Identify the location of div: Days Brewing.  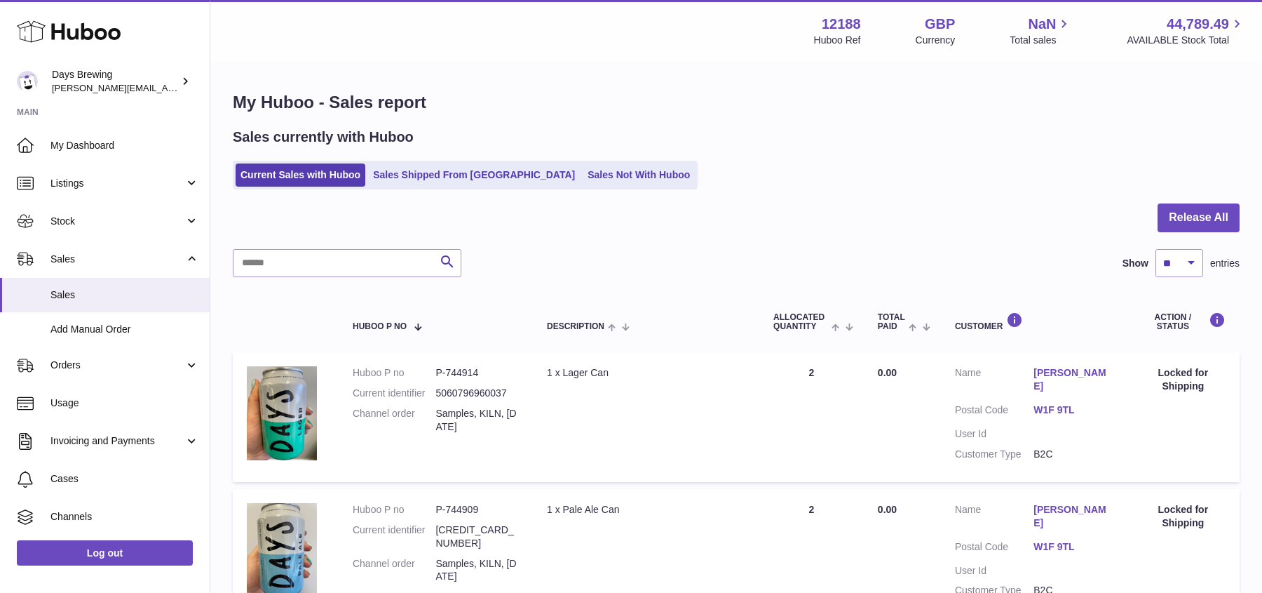
(115, 81).